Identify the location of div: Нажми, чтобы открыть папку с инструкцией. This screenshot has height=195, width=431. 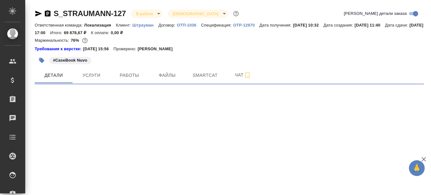
(59, 49).